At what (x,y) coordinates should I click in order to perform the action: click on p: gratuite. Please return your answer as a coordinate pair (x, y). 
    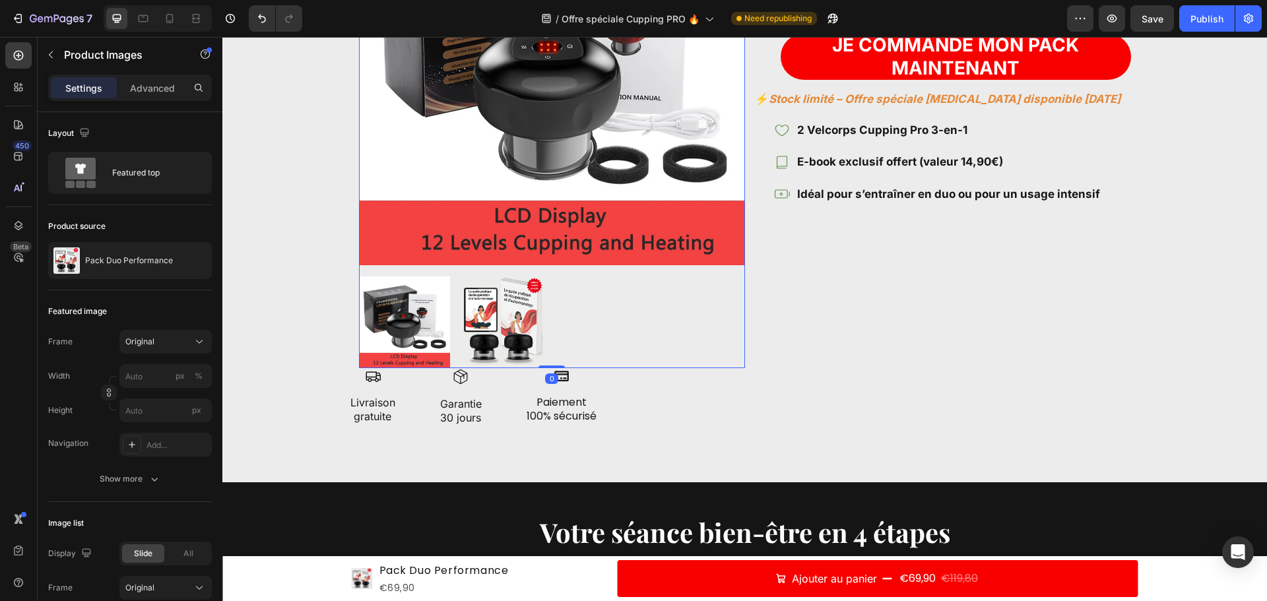
    Looking at the image, I should click on (150, 380).